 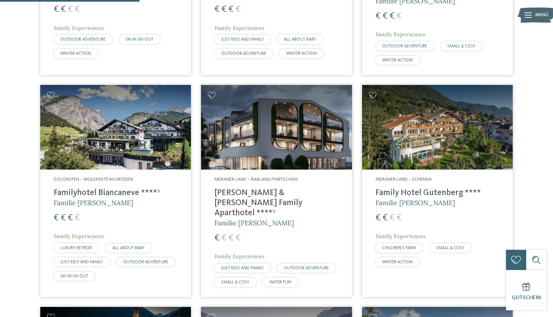 What do you see at coordinates (526, 298) in the screenshot?
I see `span: Gutschein` at bounding box center [526, 298].